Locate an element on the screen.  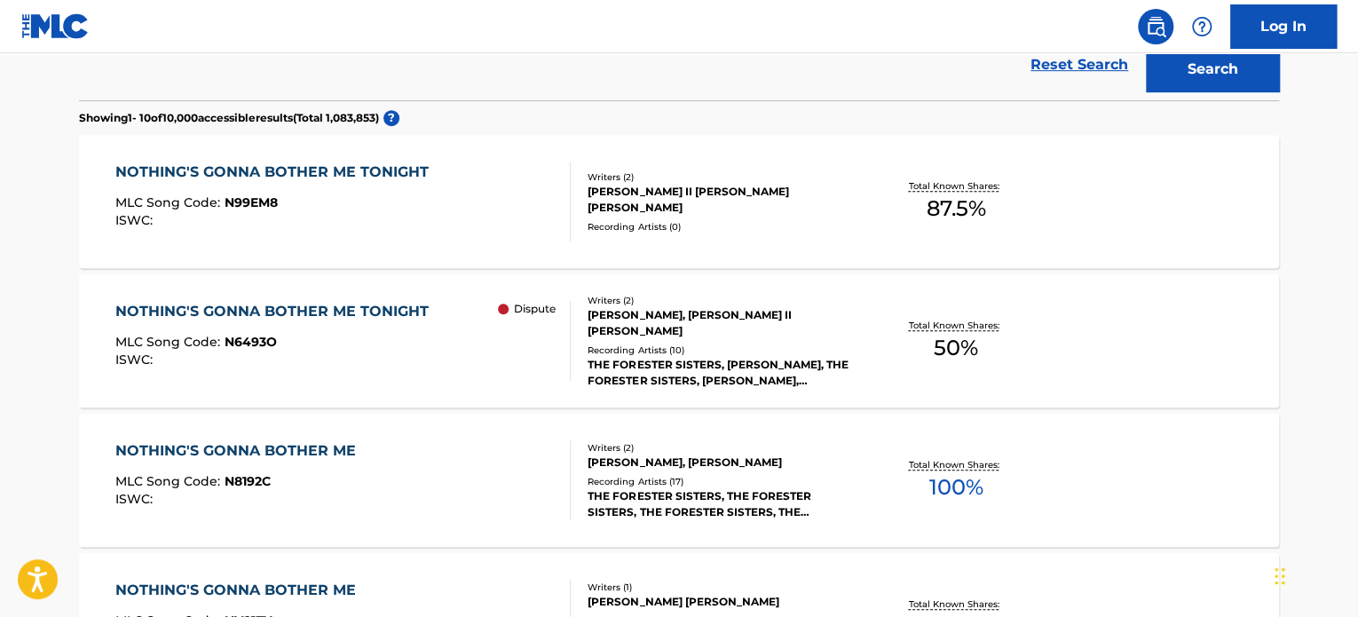
div: Help is located at coordinates (1202, 27).